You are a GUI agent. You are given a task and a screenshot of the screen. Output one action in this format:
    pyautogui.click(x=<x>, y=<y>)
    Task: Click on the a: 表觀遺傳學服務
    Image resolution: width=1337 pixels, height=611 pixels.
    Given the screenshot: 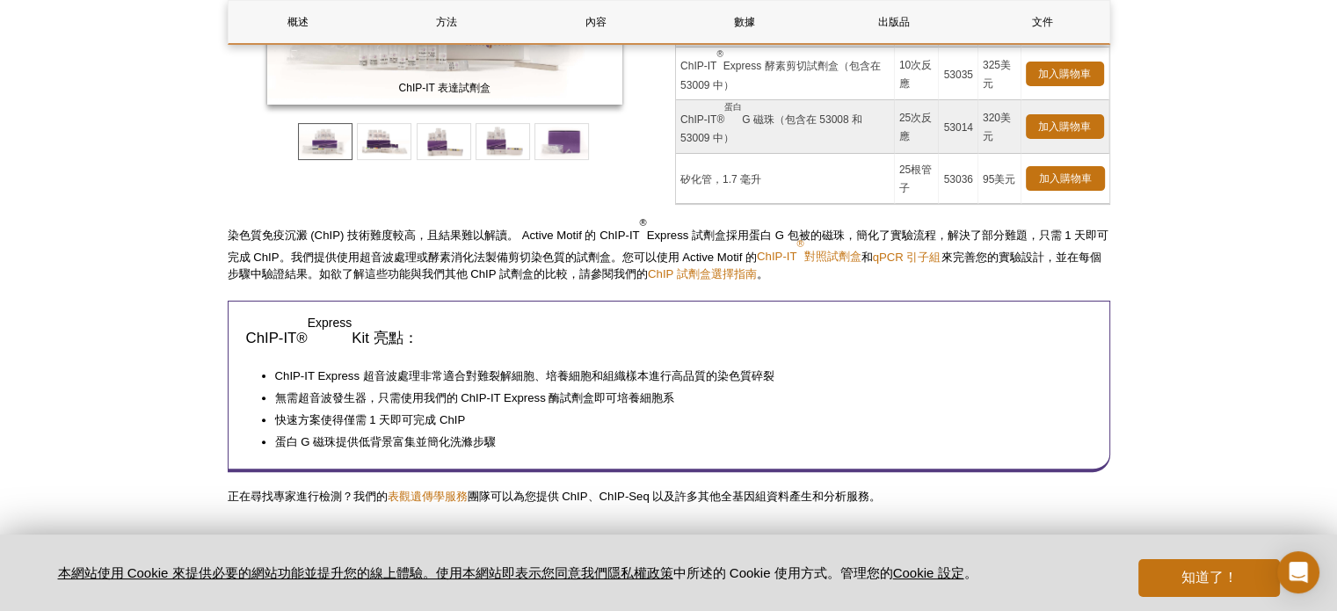 What is the action you would take?
    pyautogui.click(x=427, y=496)
    